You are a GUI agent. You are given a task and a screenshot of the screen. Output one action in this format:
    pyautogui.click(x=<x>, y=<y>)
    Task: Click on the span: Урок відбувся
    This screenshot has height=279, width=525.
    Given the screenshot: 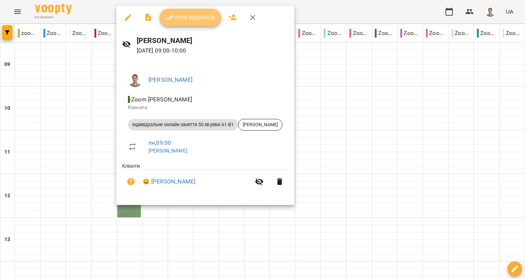 What is the action you would take?
    pyautogui.click(x=190, y=17)
    